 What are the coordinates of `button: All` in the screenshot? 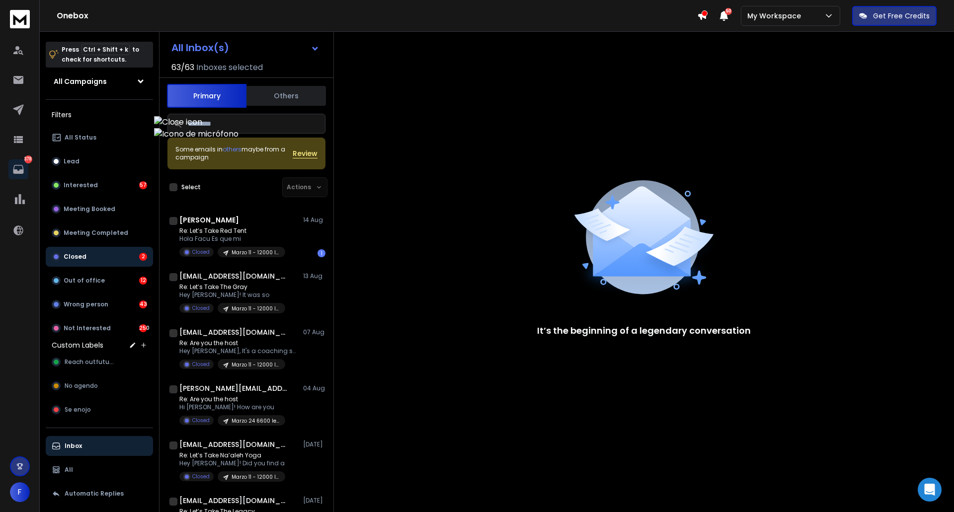 It's located at (99, 470).